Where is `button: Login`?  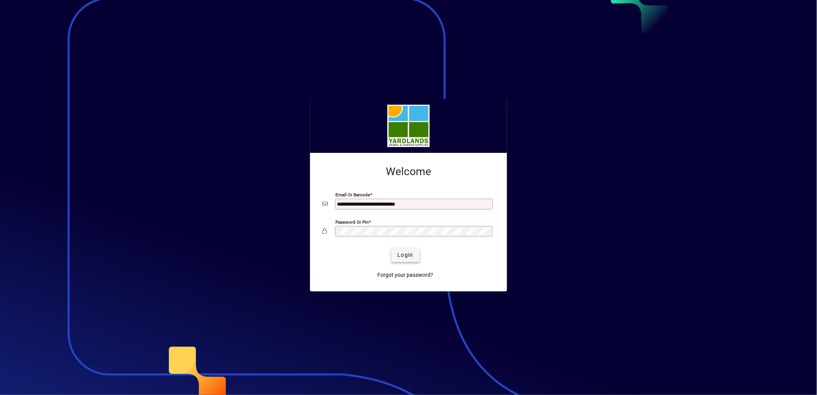
button: Login is located at coordinates (405, 255).